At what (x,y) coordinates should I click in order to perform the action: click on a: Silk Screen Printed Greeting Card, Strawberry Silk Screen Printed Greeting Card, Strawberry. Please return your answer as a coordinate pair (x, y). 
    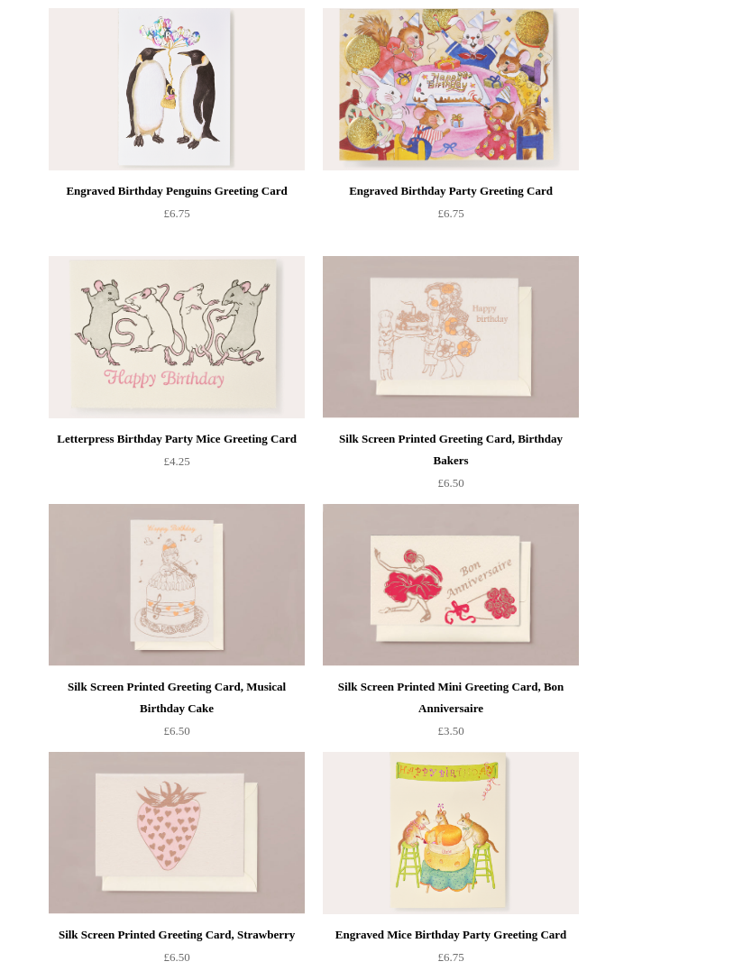
    Looking at the image, I should click on (177, 833).